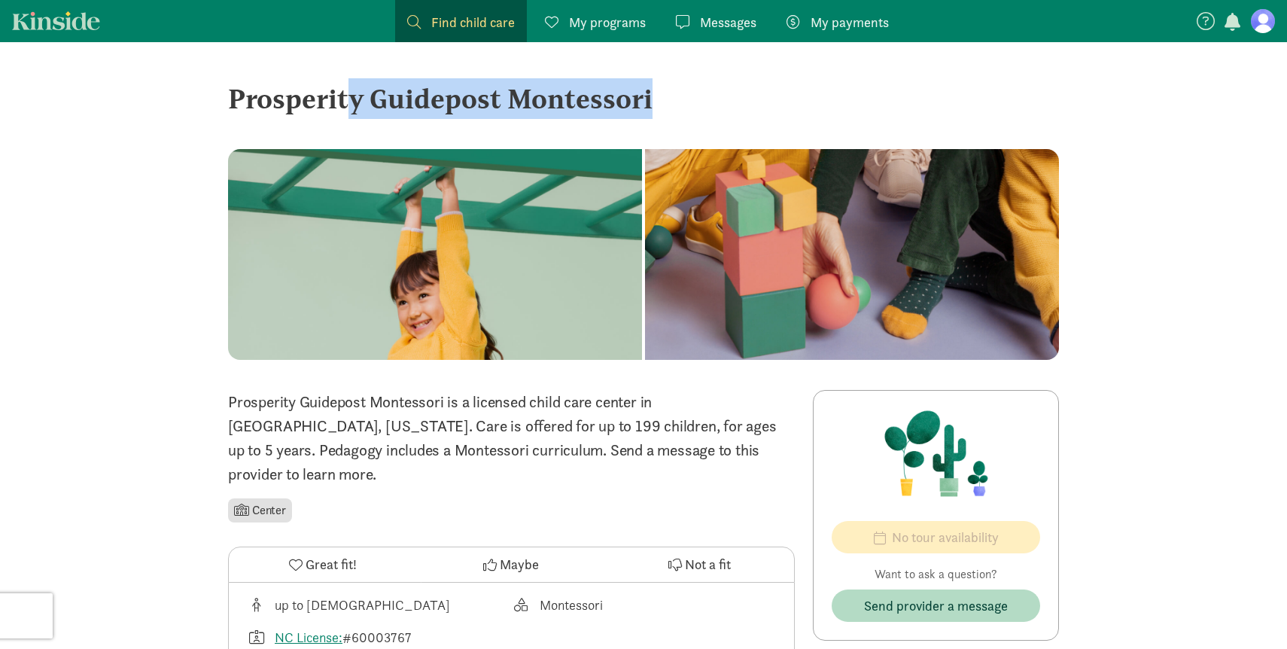 This screenshot has width=1287, height=649. Describe the element at coordinates (728, 22) in the screenshot. I see `span: Messages` at that location.